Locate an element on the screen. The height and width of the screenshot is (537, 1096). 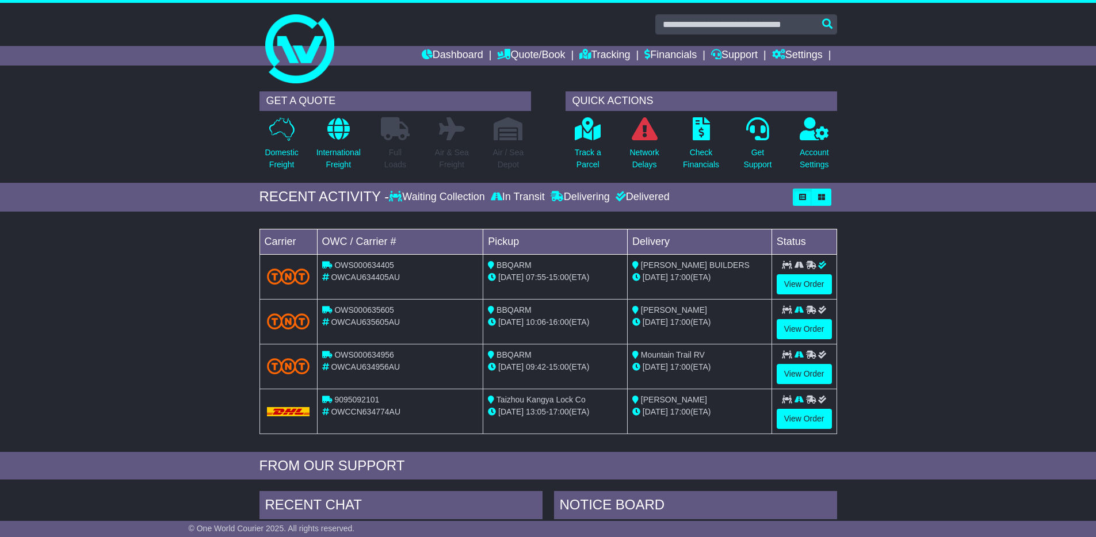
a: DomesticFreight is located at coordinates (281, 147).